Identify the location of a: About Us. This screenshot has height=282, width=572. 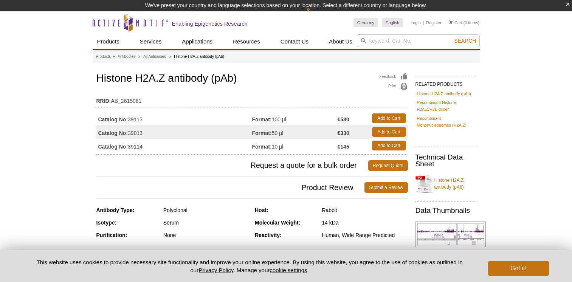
(340, 42).